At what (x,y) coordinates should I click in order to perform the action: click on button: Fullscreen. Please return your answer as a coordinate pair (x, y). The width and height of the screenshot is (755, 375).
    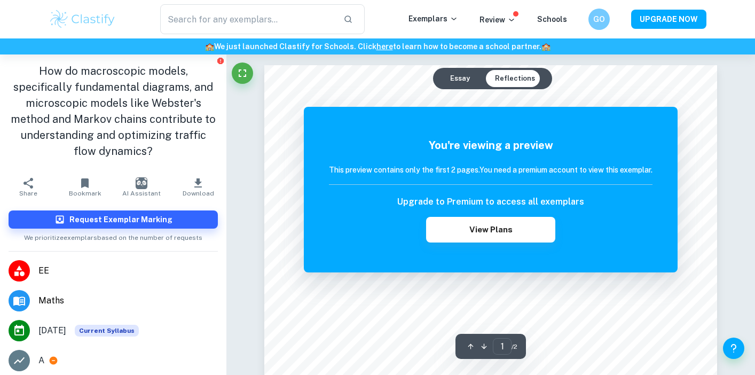
    Looking at the image, I should click on (242, 73).